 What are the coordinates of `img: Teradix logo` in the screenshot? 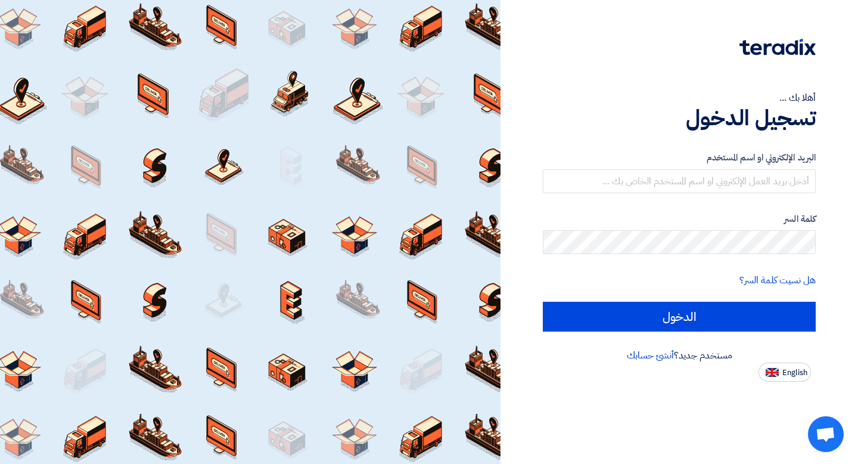 It's located at (778, 47).